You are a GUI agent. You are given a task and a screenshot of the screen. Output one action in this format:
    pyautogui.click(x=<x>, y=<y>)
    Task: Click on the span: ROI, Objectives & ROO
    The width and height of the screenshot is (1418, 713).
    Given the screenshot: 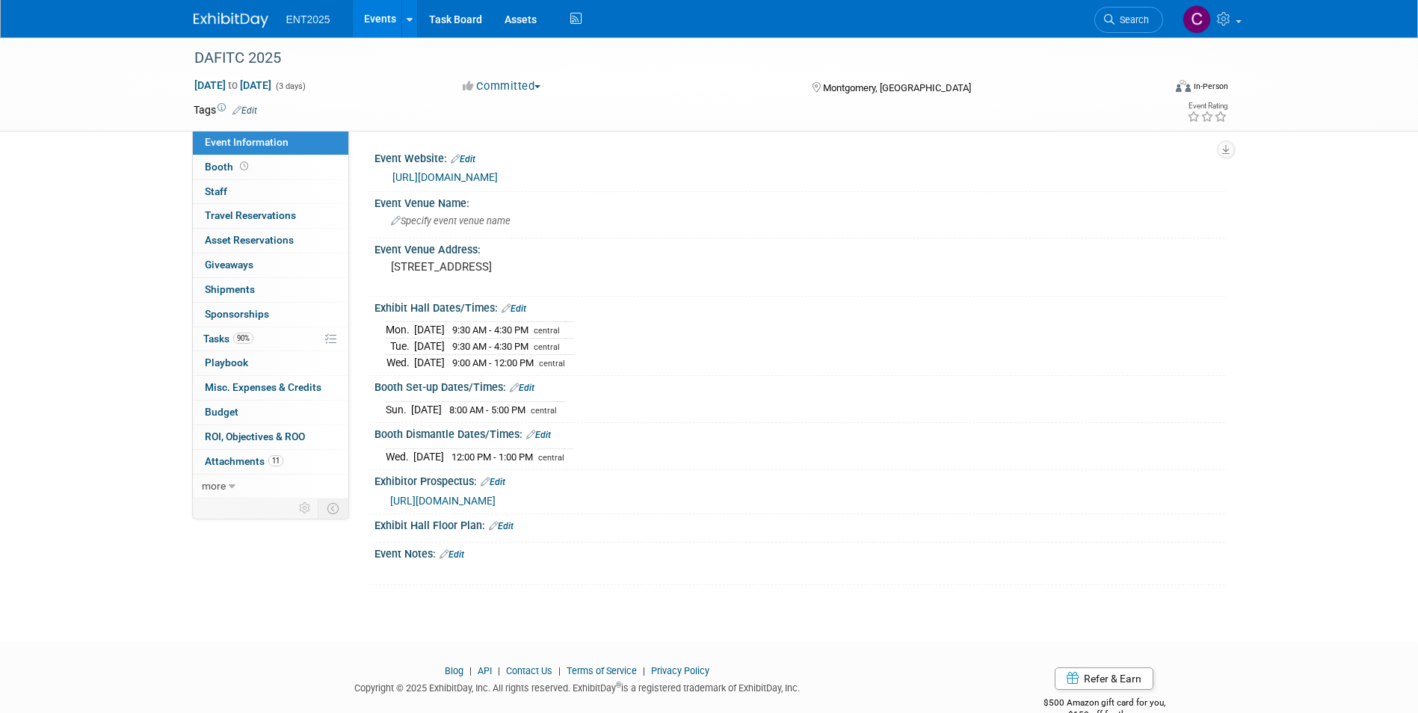 What is the action you would take?
    pyautogui.click(x=255, y=437)
    